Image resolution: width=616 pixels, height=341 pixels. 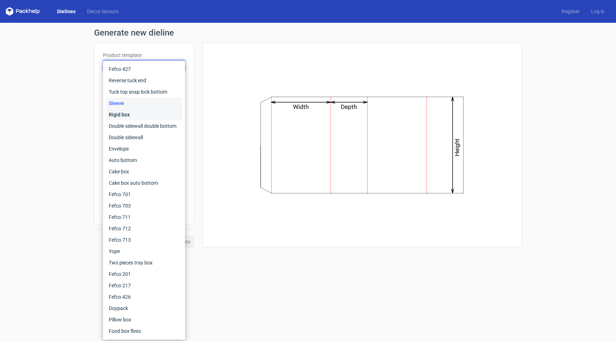 I want to click on div: Envelope, so click(x=144, y=149).